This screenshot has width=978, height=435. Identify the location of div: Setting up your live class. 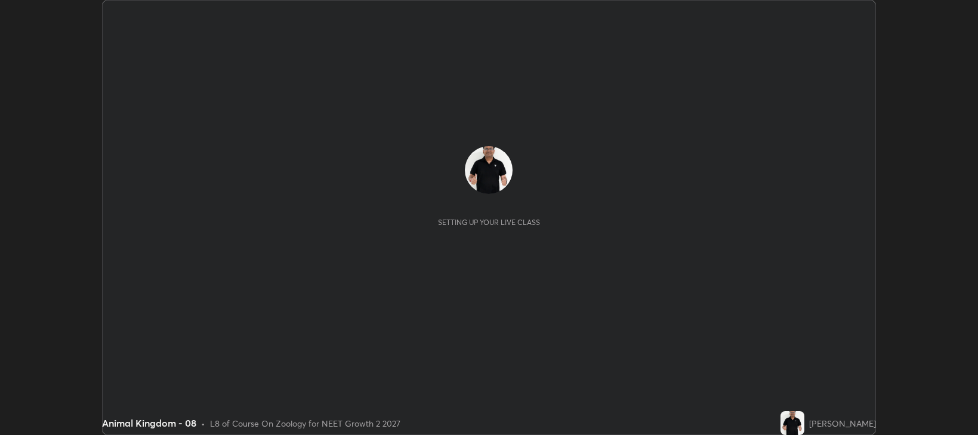
(489, 222).